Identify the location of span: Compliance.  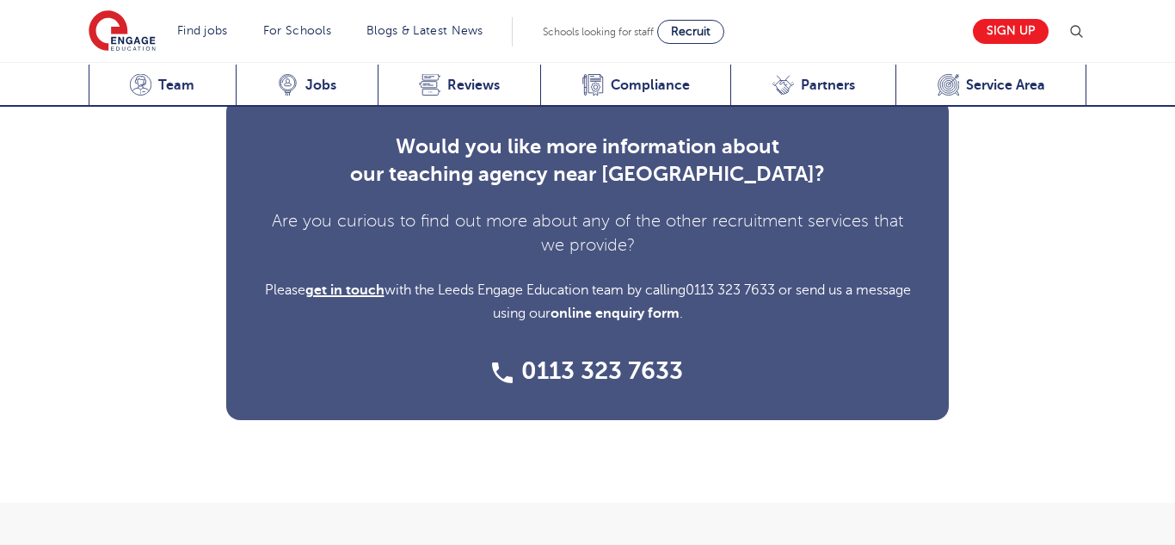
(650, 85).